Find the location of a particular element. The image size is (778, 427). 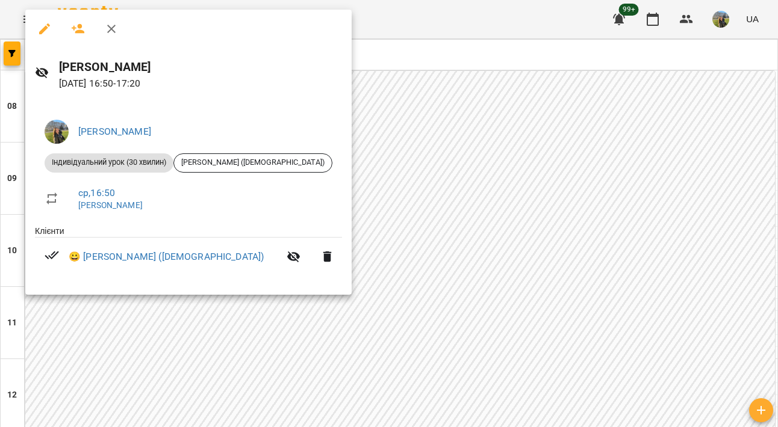

ul: Клієнти is located at coordinates (188, 253).